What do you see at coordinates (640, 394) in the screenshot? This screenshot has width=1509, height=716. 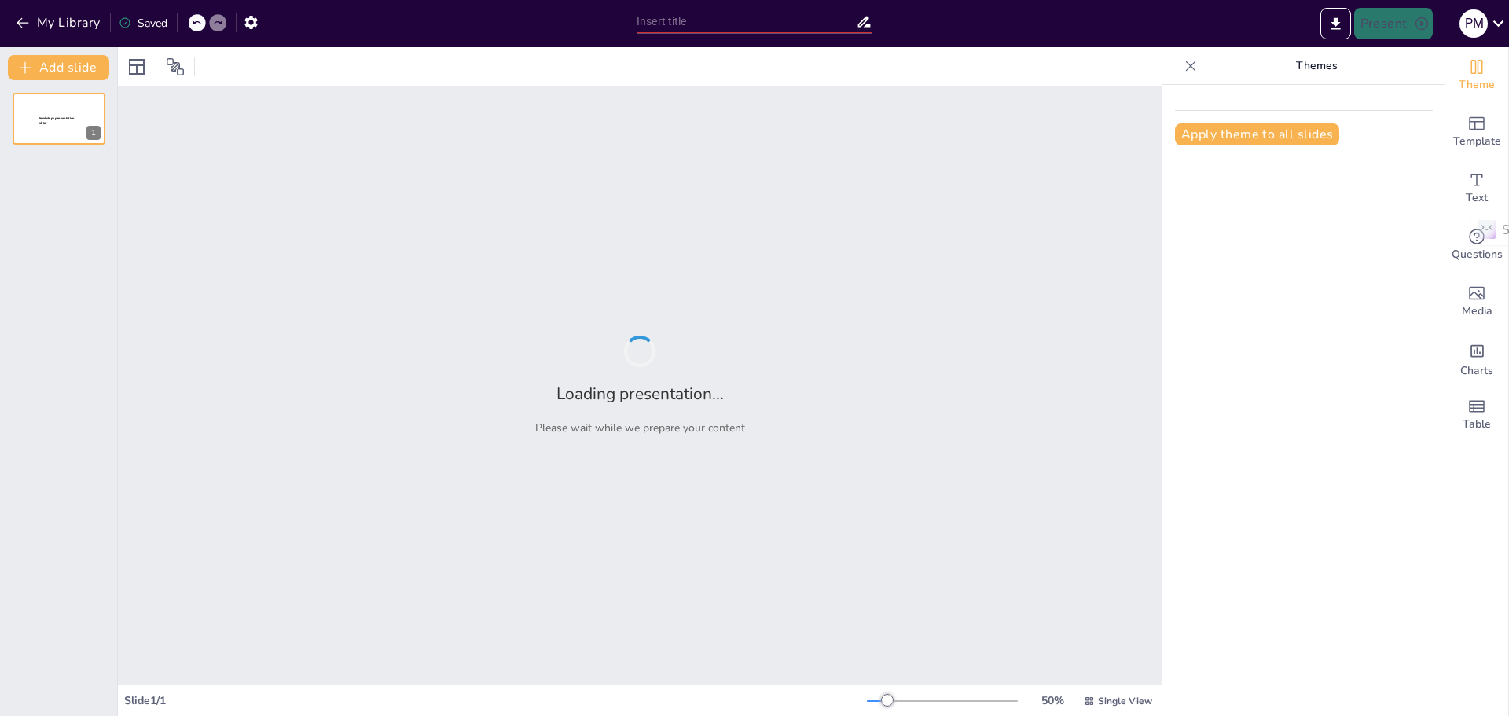 I see `h2: Loading presentation...` at bounding box center [640, 394].